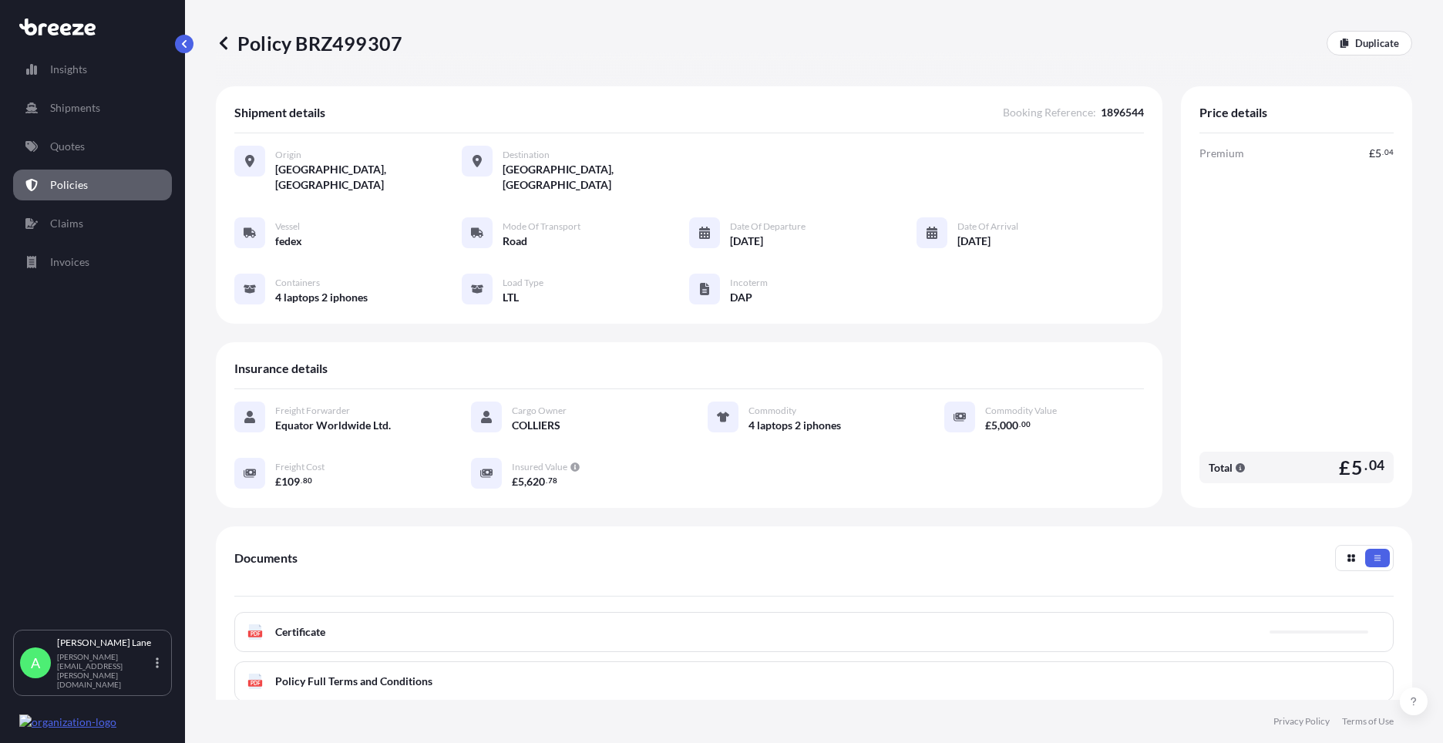 The width and height of the screenshot is (1443, 743). Describe the element at coordinates (1222, 153) in the screenshot. I see `span: Premium` at that location.